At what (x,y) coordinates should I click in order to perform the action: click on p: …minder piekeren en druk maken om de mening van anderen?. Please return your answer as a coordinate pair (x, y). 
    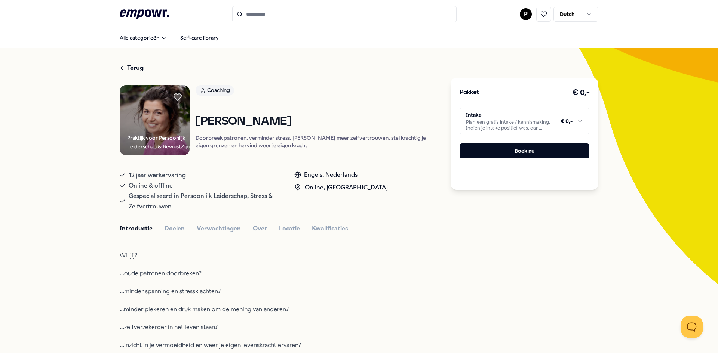
    Looking at the image, I should click on (241, 310).